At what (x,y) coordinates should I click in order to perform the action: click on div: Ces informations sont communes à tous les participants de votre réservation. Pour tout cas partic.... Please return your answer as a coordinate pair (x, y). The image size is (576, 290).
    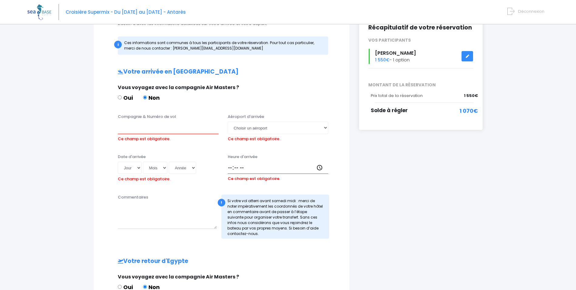
    Looking at the image, I should click on (223, 46).